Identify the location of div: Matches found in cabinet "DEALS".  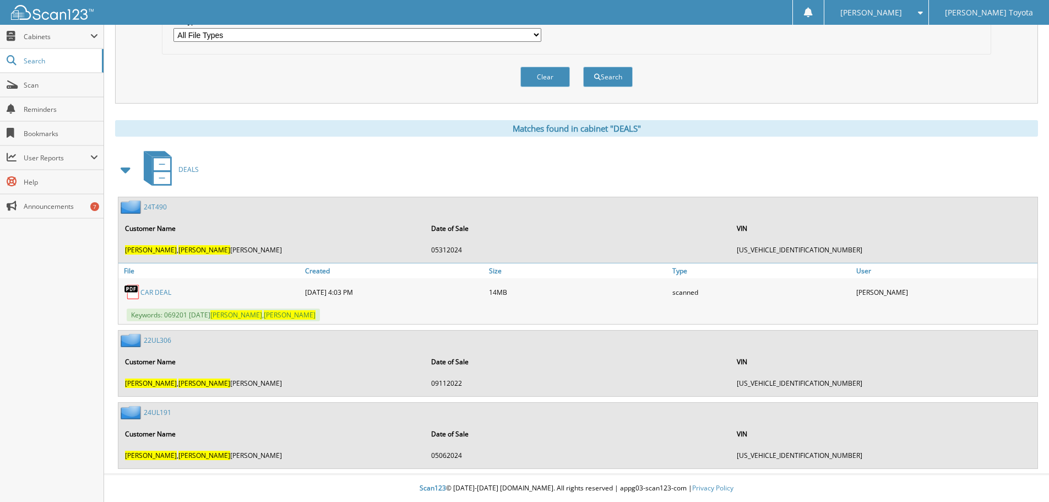
(577, 128).